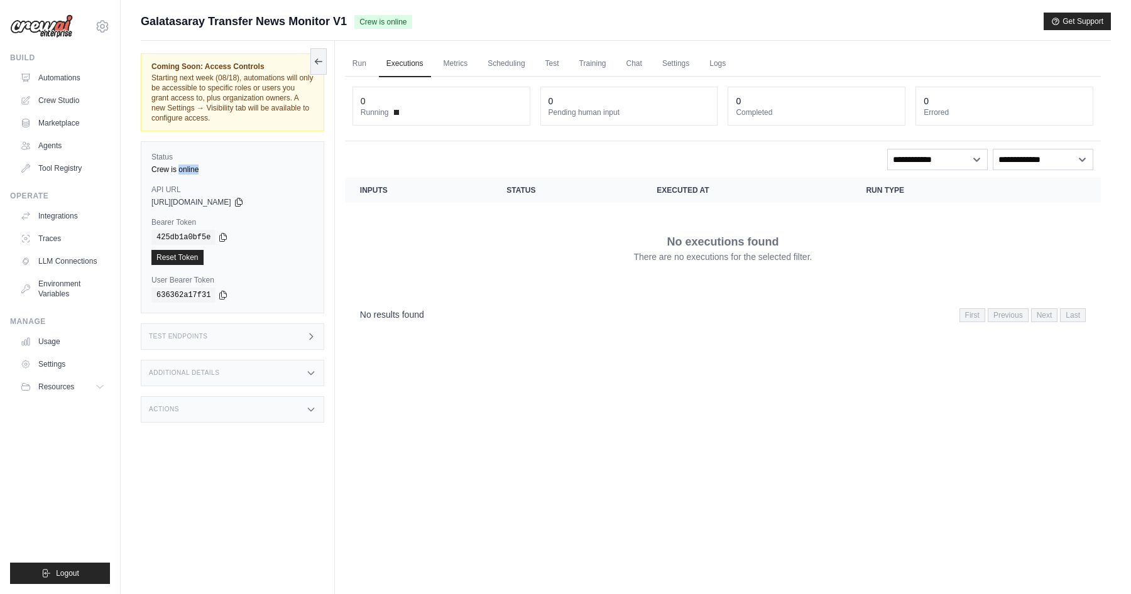 The height and width of the screenshot is (594, 1131). Describe the element at coordinates (41, 26) in the screenshot. I see `img: Logo` at that location.